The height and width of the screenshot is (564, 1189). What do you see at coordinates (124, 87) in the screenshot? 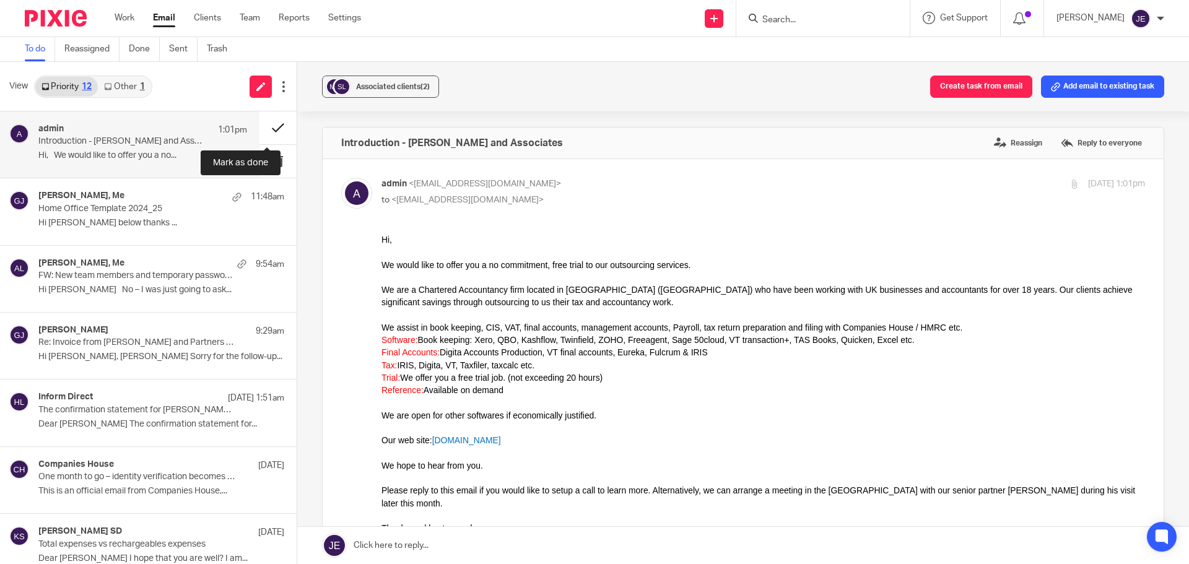
I see `a: Other1` at bounding box center [124, 87].